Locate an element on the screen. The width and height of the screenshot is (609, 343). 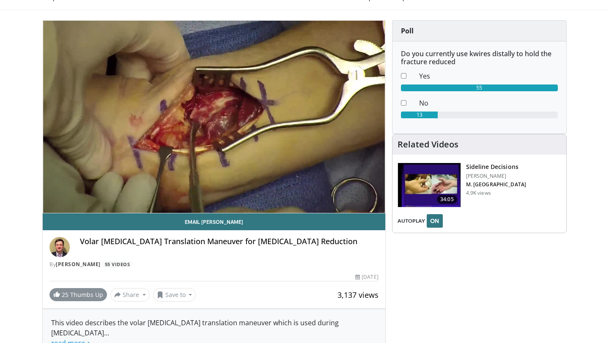
span: 25 is located at coordinates (65, 295).